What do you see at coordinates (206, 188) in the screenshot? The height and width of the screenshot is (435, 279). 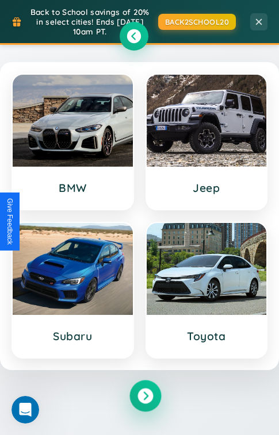 I see `h3: Jeep` at bounding box center [206, 188].